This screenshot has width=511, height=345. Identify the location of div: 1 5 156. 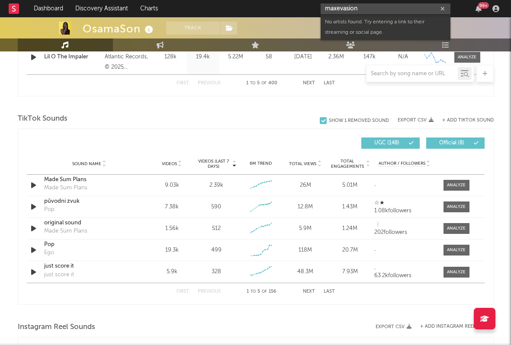
(262, 292).